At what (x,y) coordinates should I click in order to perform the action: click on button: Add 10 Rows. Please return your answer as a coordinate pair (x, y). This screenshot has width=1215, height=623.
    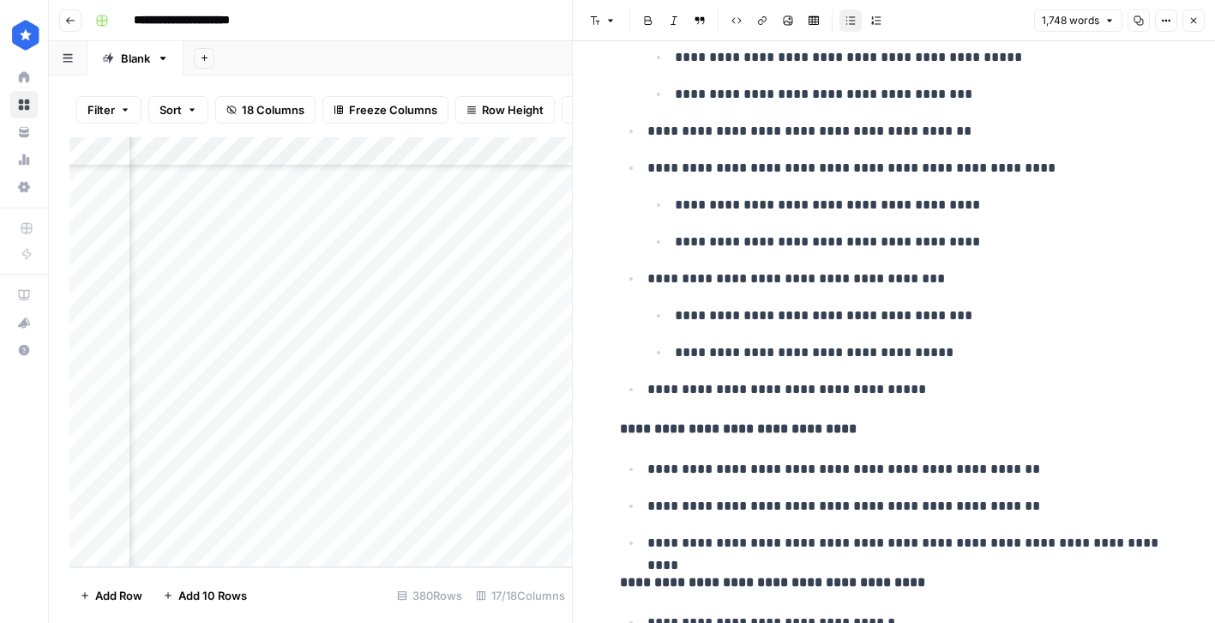
    Looking at the image, I should click on (205, 595).